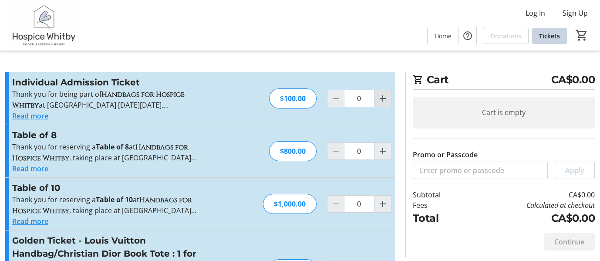 The image size is (600, 261). I want to click on span: Home, so click(443, 36).